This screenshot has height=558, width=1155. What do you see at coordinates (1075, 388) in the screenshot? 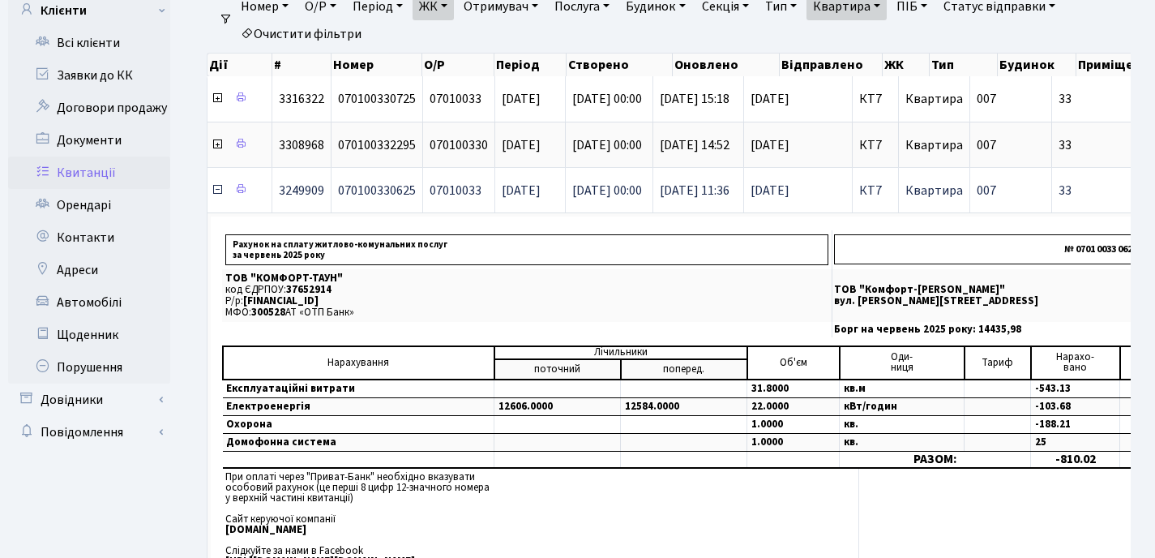
I see `td: -543.13` at bounding box center [1075, 388].